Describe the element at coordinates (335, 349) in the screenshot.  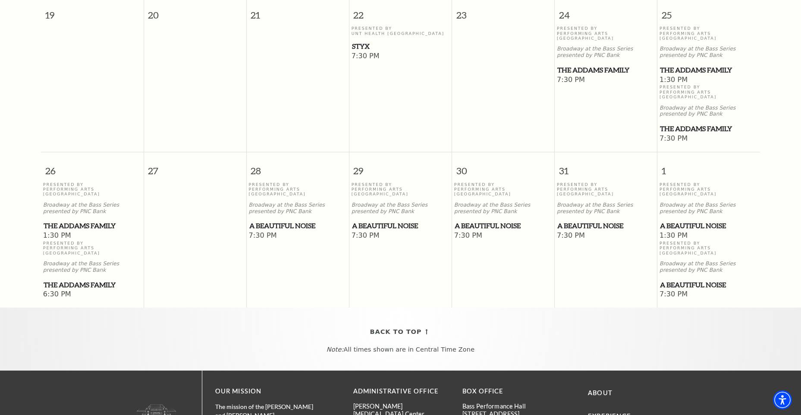
I see `em: Note:` at that location.